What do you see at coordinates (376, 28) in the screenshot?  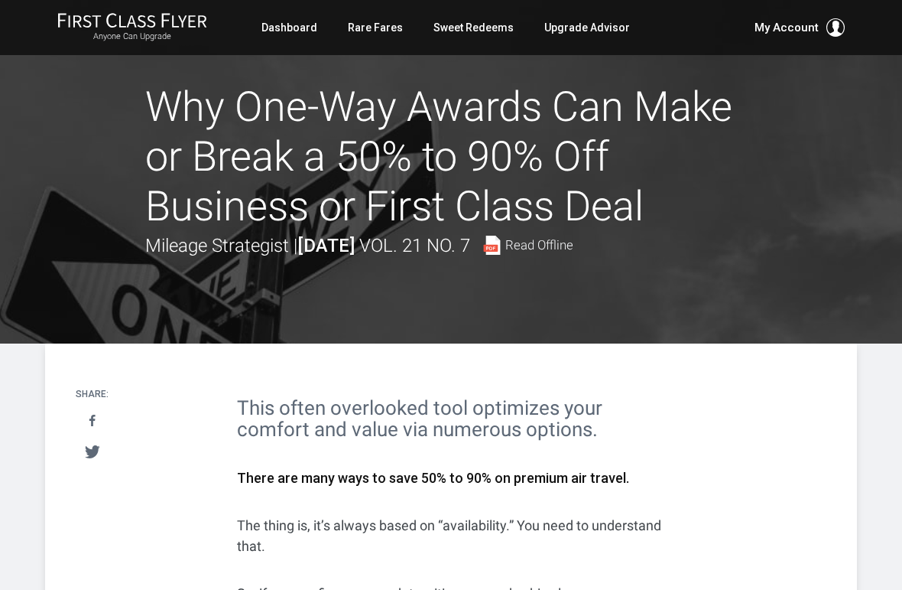 I see `a: Rare Fares` at bounding box center [376, 28].